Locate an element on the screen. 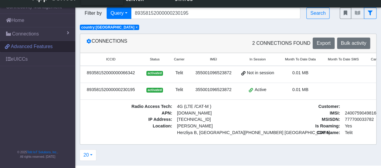 The image size is (381, 168). span: Status is located at coordinates (154, 59).